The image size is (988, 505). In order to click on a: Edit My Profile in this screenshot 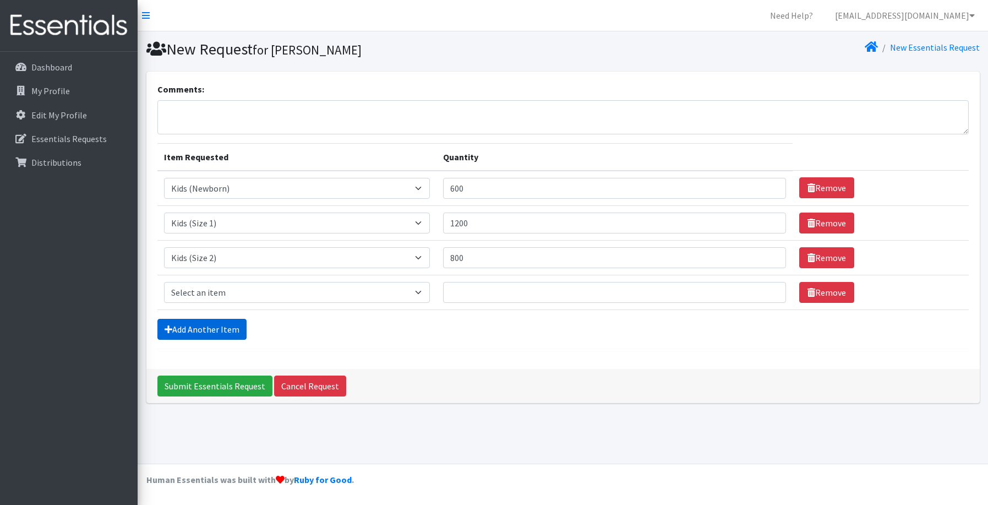, I will do `click(69, 115)`.